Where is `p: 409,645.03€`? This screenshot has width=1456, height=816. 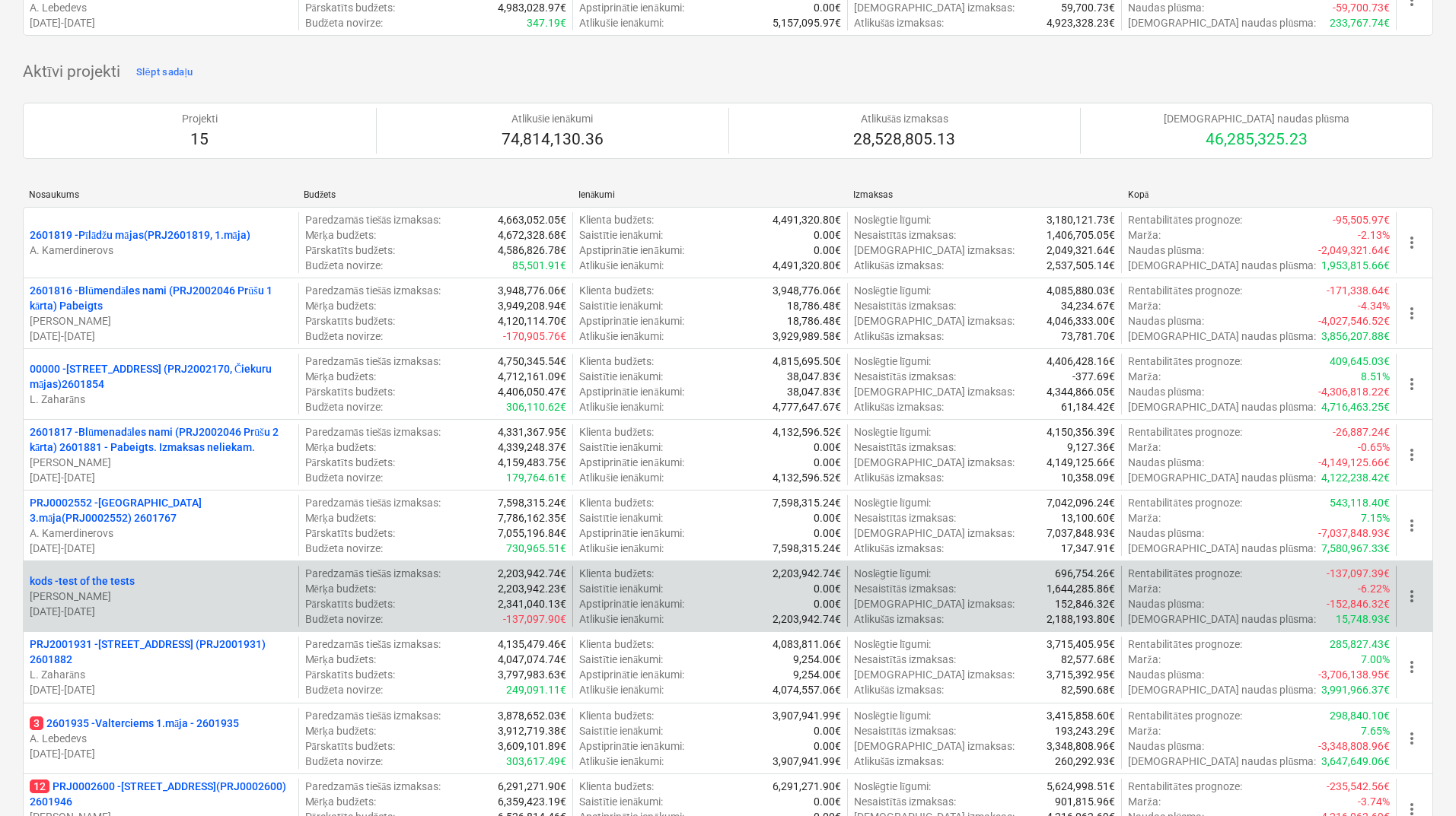
p: 409,645.03€ is located at coordinates (1360, 361).